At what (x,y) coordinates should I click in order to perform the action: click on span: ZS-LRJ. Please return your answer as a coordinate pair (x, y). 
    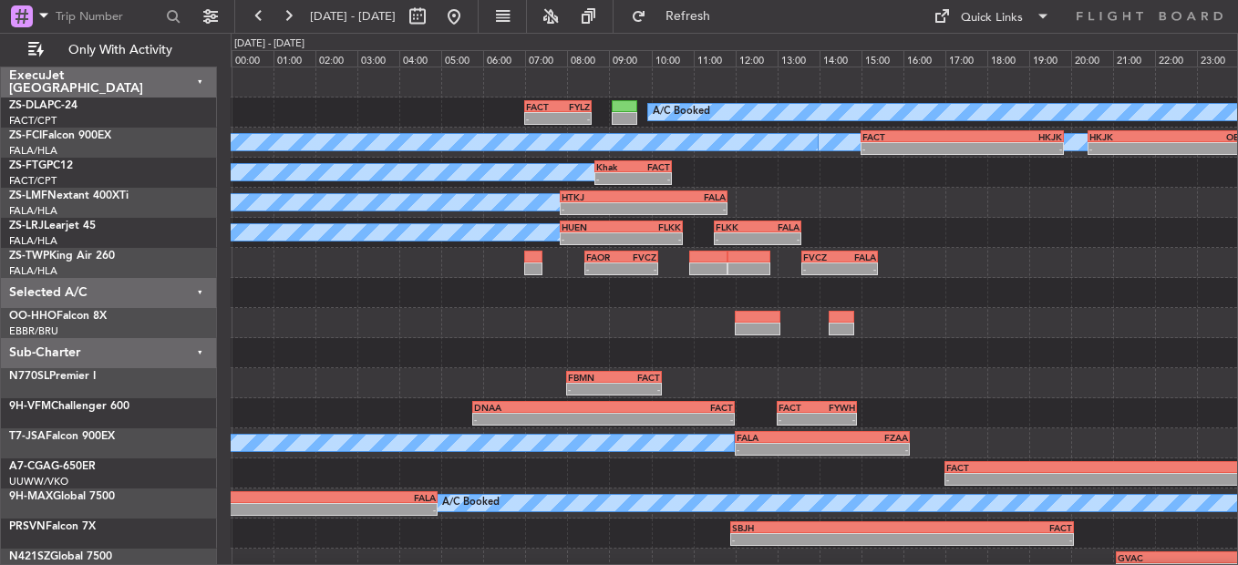
    Looking at the image, I should click on (26, 226).